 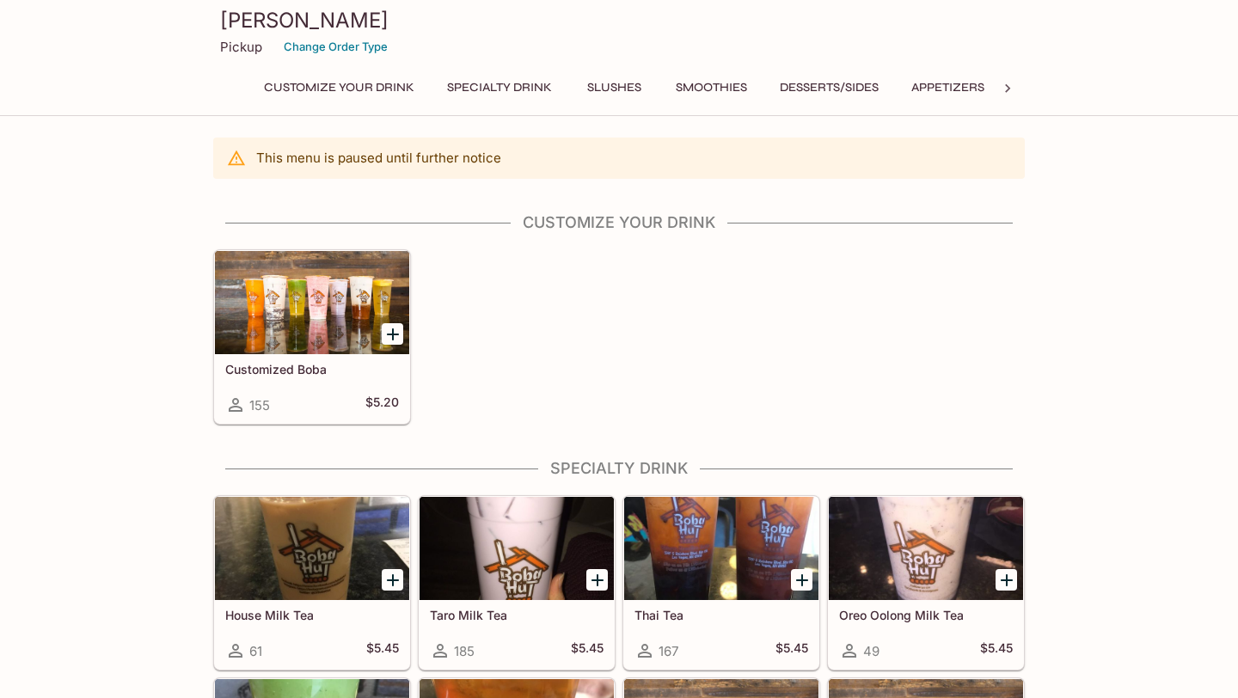 What do you see at coordinates (829, 88) in the screenshot?
I see `button: Desserts/Sides` at bounding box center [829, 88].